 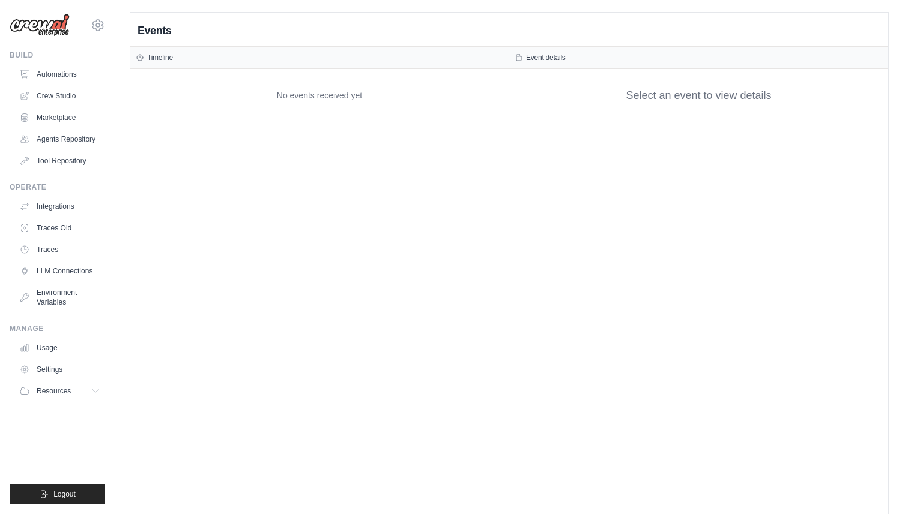 What do you see at coordinates (53, 391) in the screenshot?
I see `span: Resources` at bounding box center [53, 391].